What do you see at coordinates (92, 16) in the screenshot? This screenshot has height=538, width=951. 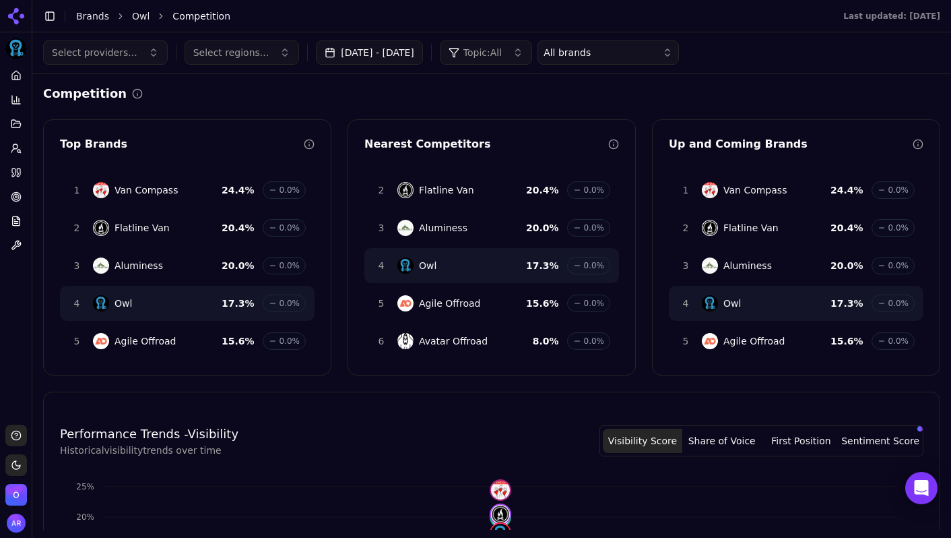 I see `a: Brands` at bounding box center [92, 16].